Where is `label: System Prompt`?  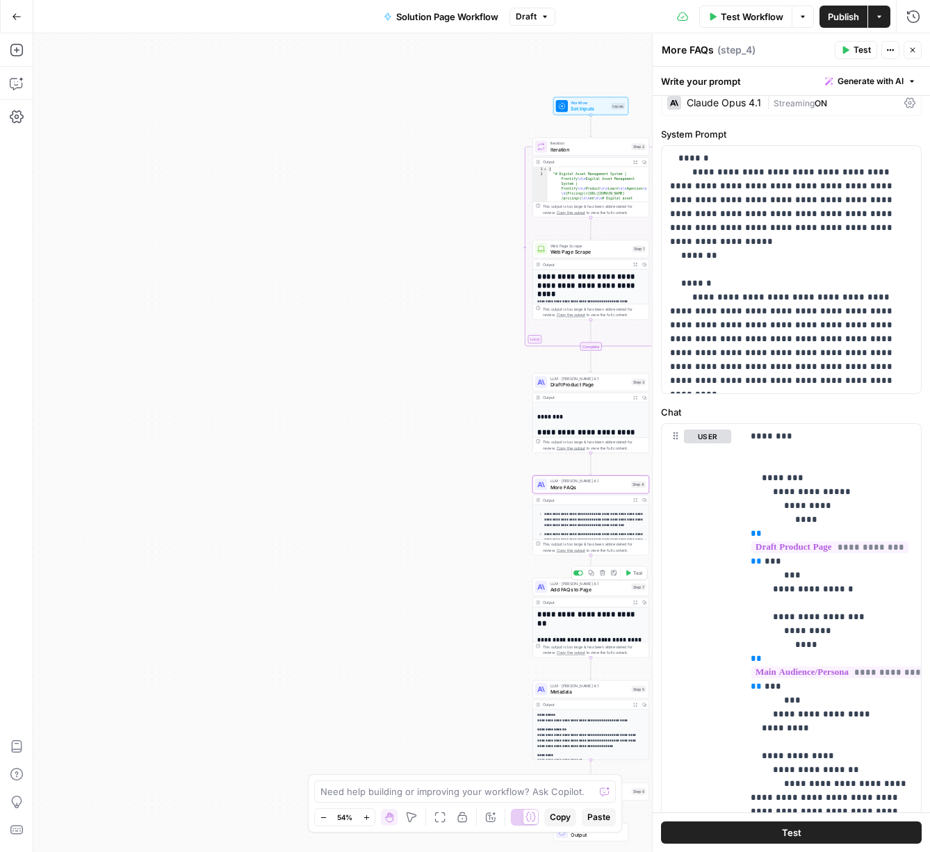 label: System Prompt is located at coordinates (791, 134).